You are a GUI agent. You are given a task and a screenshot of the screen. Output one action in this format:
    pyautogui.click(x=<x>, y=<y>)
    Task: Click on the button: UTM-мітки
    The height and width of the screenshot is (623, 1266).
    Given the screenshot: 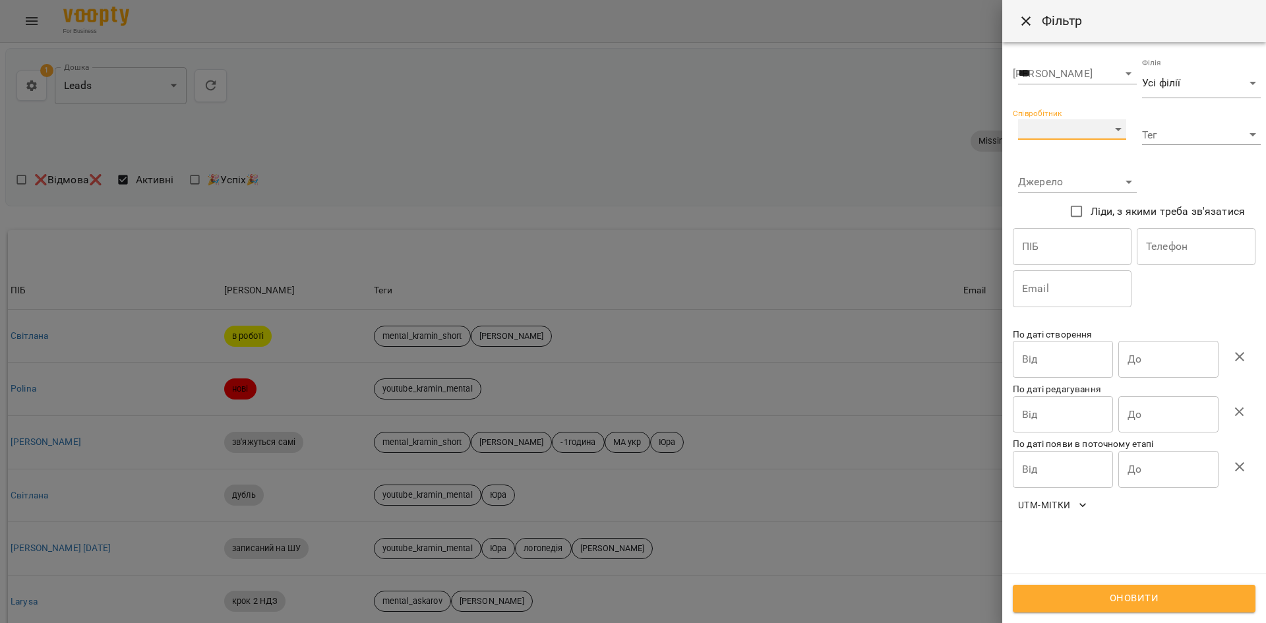 What is the action you would take?
    pyautogui.click(x=1052, y=505)
    